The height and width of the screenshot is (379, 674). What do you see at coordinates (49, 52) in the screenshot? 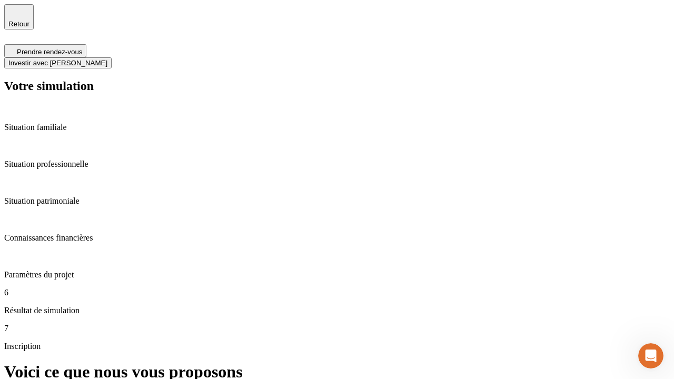
I see `span: Prendre rendez-vous` at bounding box center [49, 52].